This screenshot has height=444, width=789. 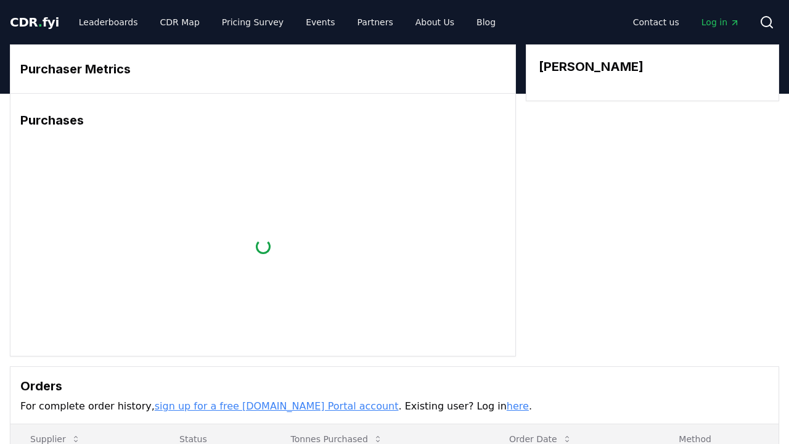 I want to click on a: CDR.fyi, so click(x=35, y=22).